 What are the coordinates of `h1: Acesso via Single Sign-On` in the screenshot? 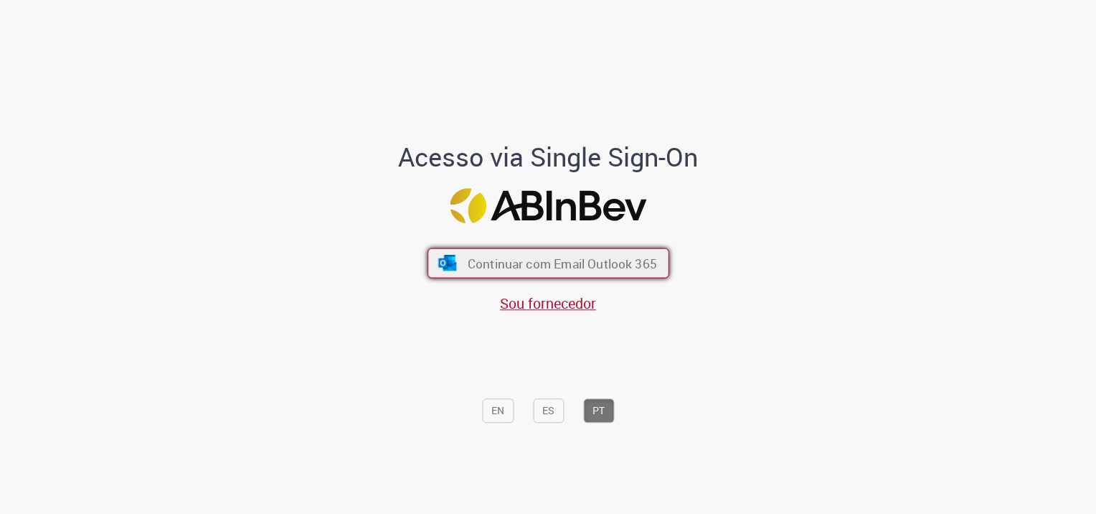 It's located at (548, 157).